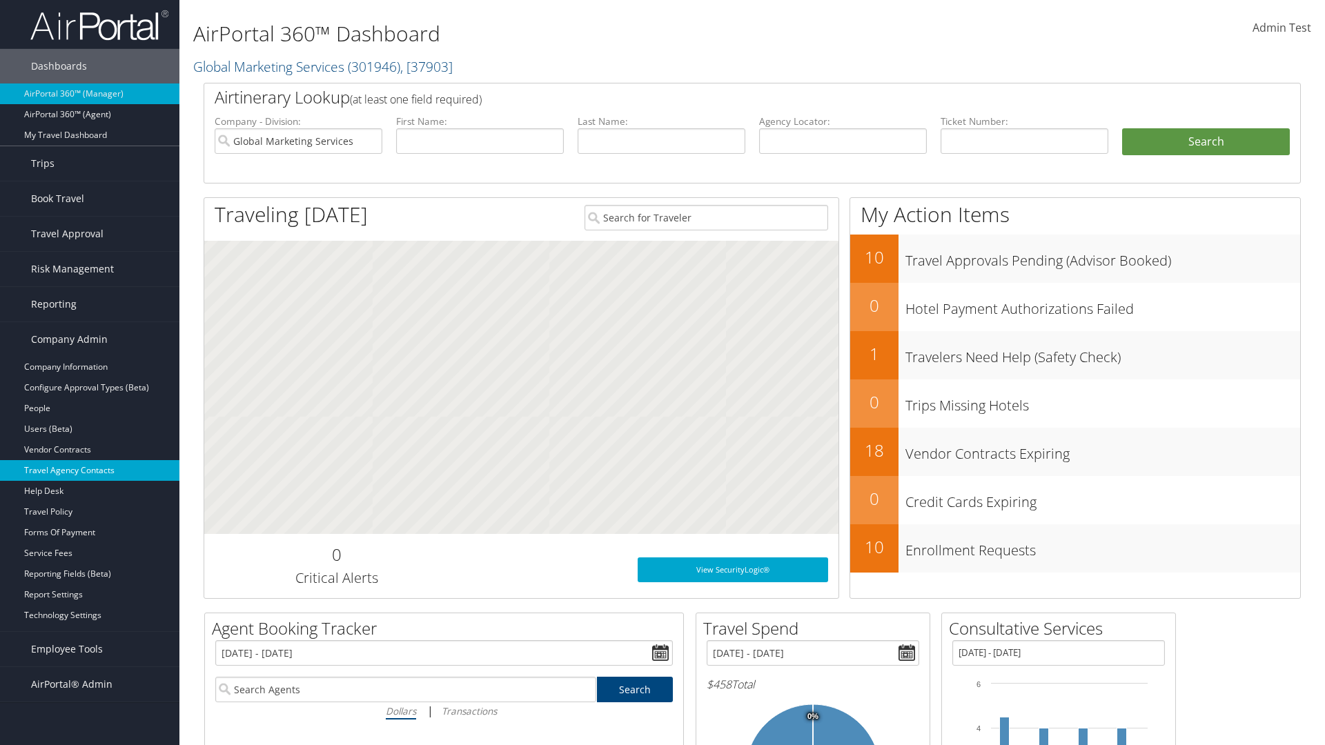 The width and height of the screenshot is (1325, 745). What do you see at coordinates (1062, 629) in the screenshot?
I see `h2: Consultative Services` at bounding box center [1062, 629].